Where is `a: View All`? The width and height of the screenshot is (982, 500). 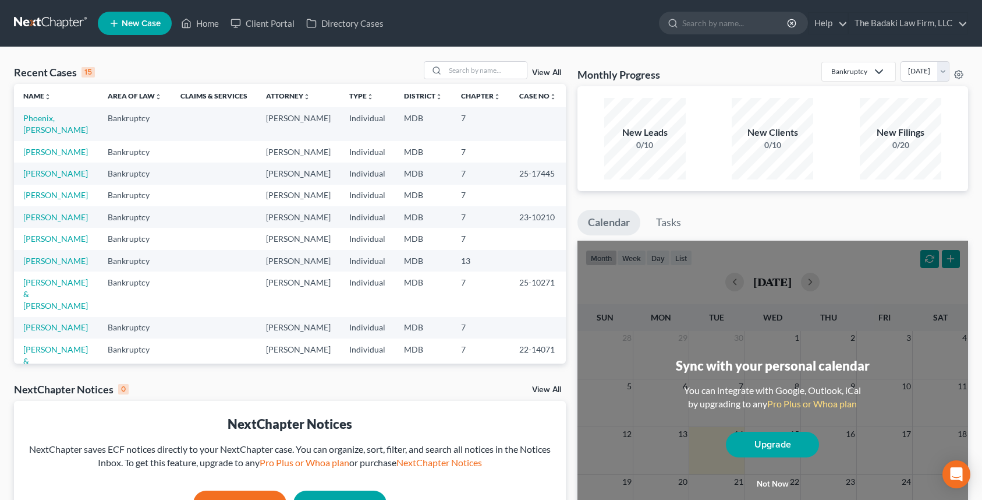
a: View All is located at coordinates (547, 390).